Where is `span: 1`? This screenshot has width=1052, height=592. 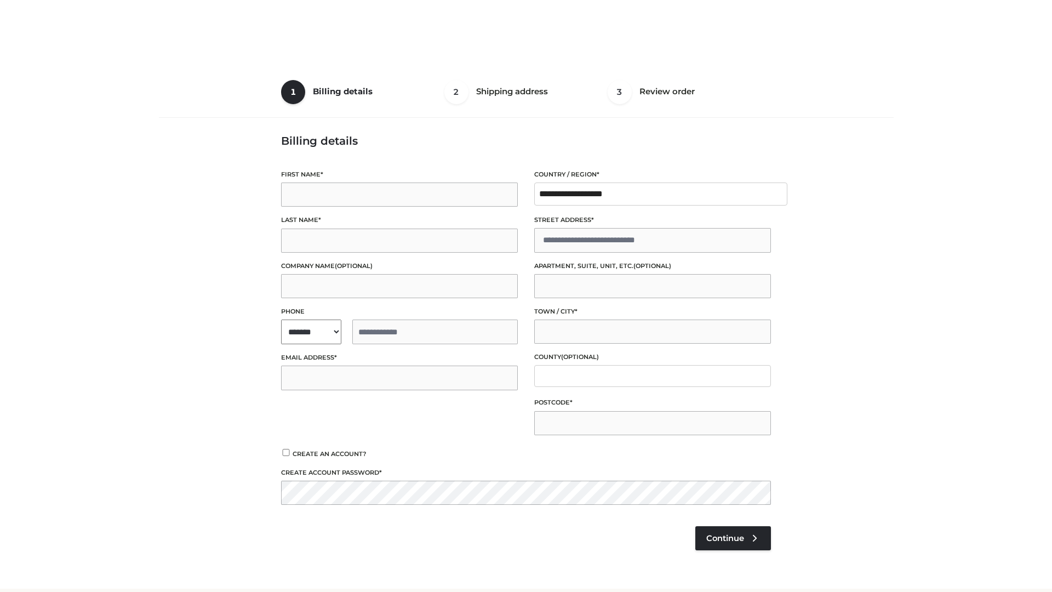 span: 1 is located at coordinates (293, 92).